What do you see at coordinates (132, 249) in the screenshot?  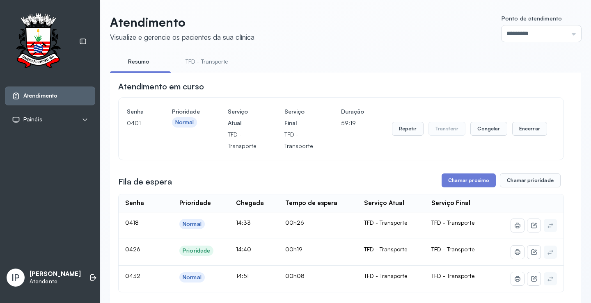 I see `span: 0426` at bounding box center [132, 249].